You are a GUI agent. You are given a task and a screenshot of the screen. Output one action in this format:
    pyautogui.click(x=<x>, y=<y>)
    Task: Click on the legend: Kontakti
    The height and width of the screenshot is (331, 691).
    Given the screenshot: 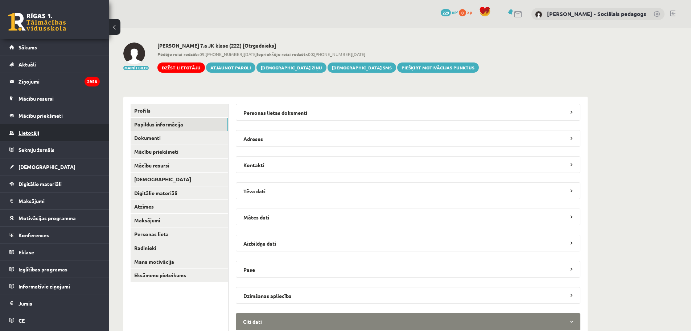 What is the action you would take?
    pyautogui.click(x=408, y=164)
    